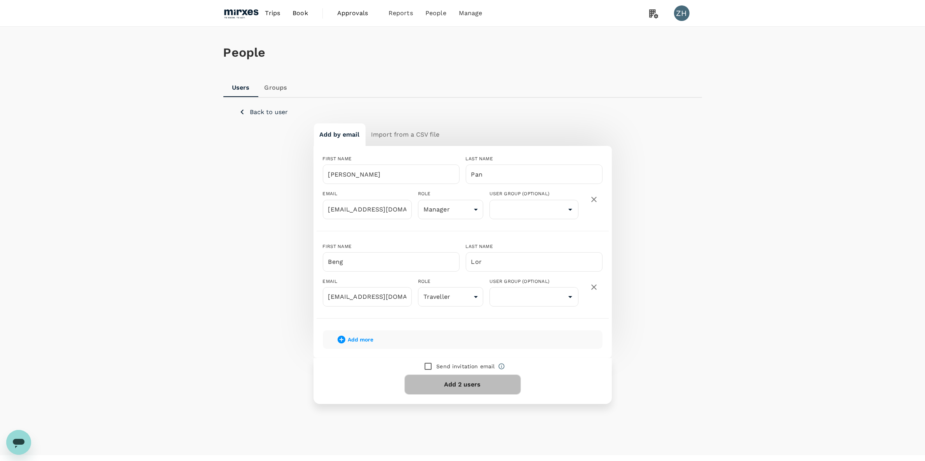 The image size is (925, 461). I want to click on div: Manager, so click(451, 210).